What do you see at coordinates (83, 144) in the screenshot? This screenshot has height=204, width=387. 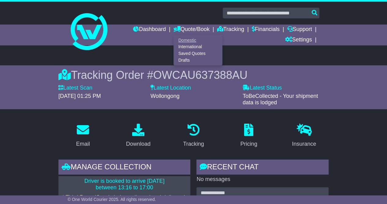 I see `div: Email` at bounding box center [83, 144].